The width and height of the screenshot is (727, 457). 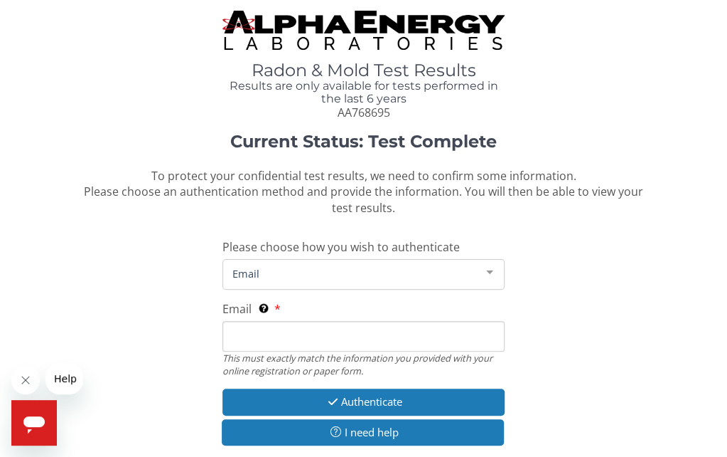 What do you see at coordinates (20, 16) in the screenshot?
I see `span: Help` at bounding box center [20, 16].